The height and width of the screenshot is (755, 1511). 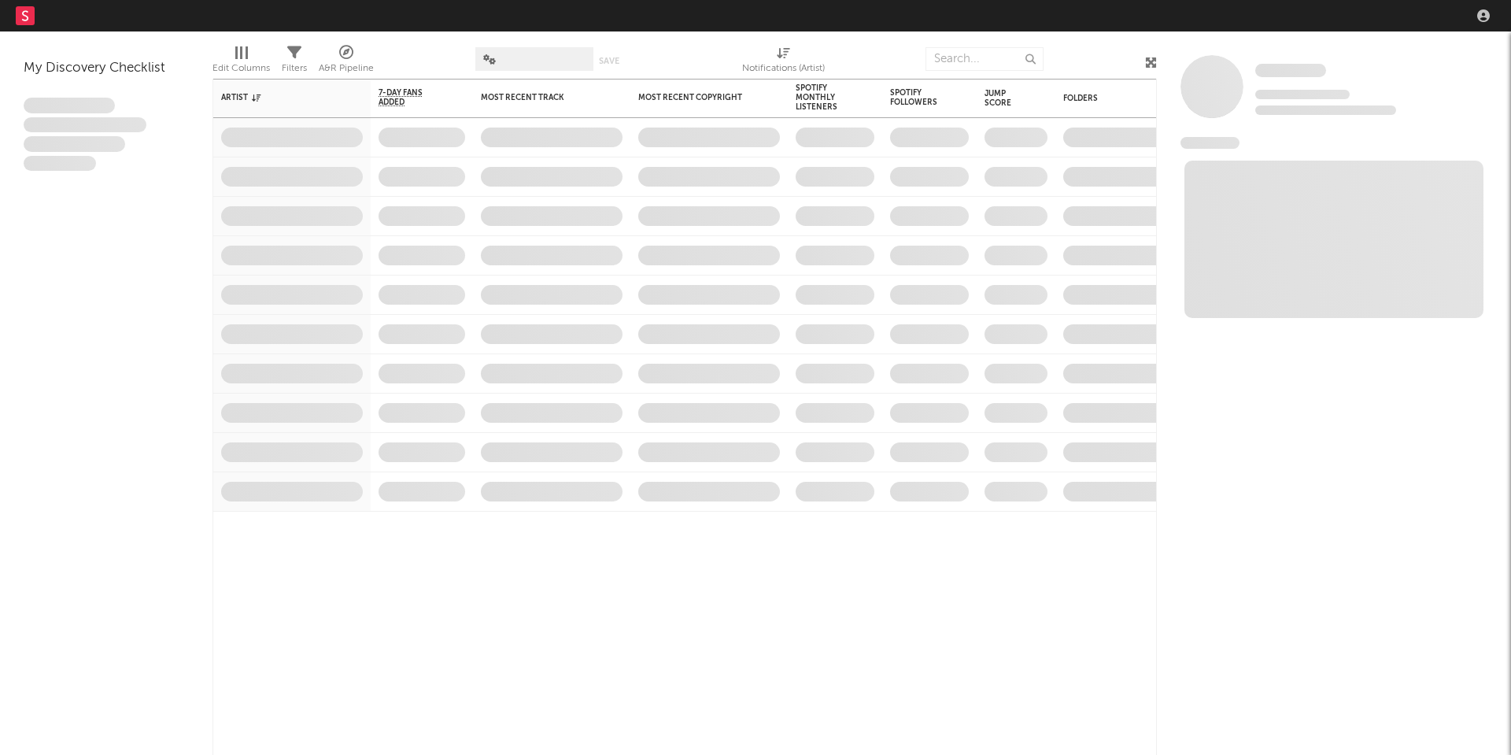 I want to click on span: Aliquam viverra, so click(x=60, y=164).